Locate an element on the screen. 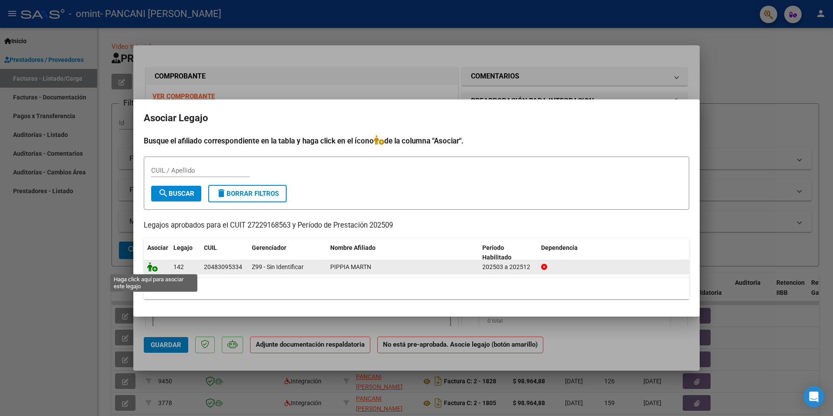 The height and width of the screenshot is (416, 833). datatable-header-cell: Gerenciador is located at coordinates (288, 253).